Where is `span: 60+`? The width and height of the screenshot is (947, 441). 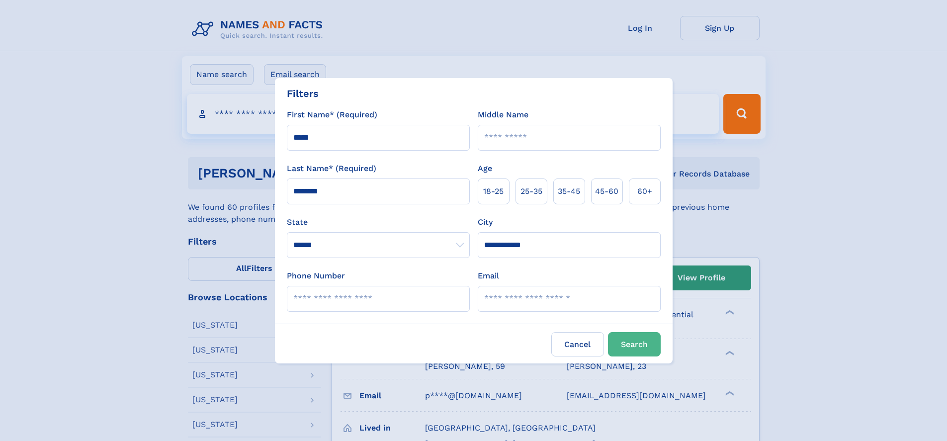
span: 60+ is located at coordinates (645, 191).